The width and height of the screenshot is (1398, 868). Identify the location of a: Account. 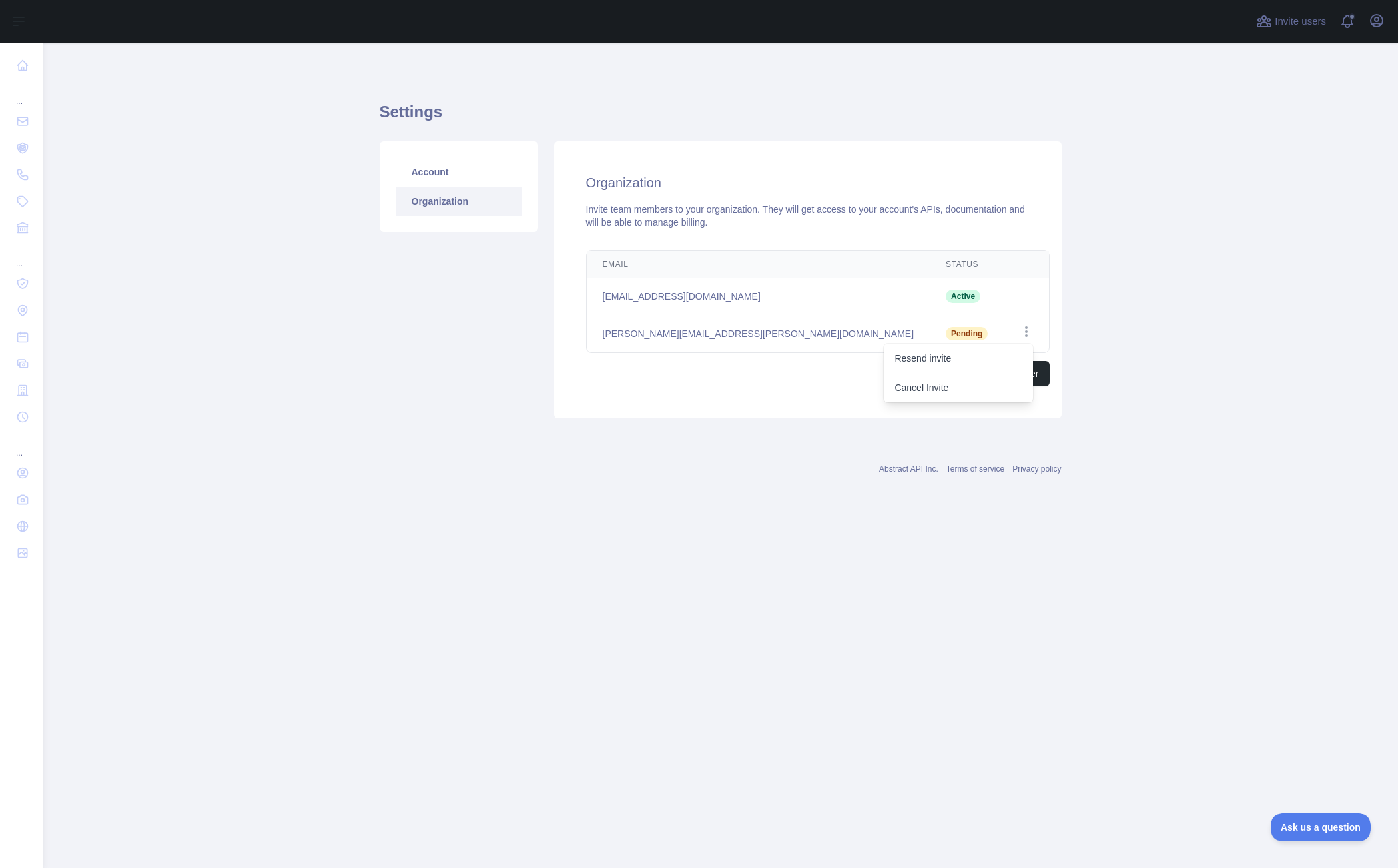
(459, 172).